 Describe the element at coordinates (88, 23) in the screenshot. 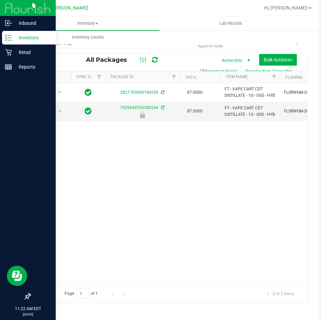

I see `span: Inventory` at that location.